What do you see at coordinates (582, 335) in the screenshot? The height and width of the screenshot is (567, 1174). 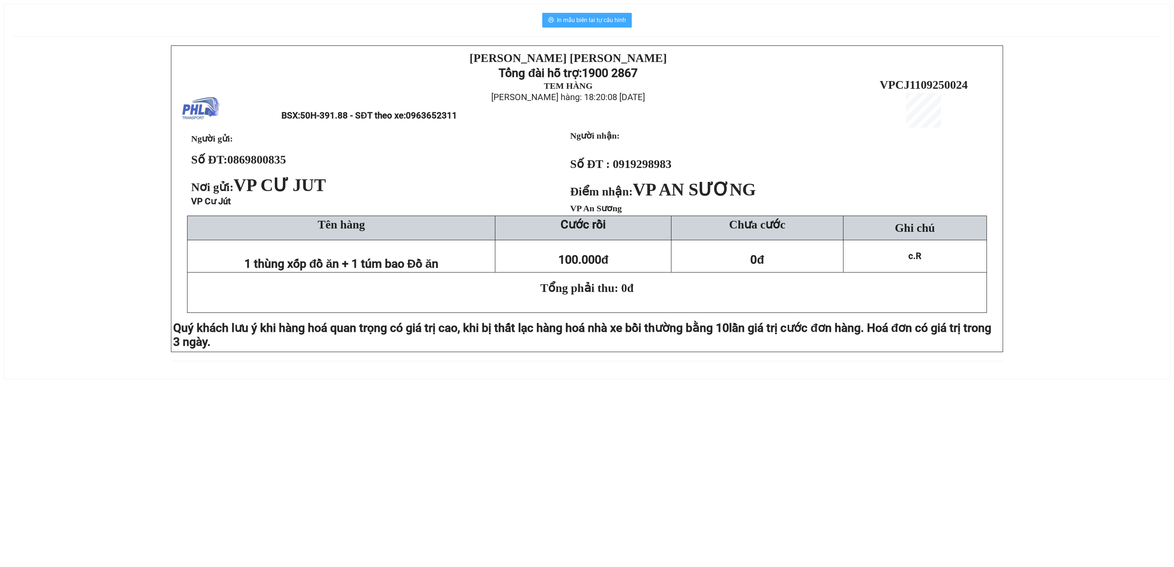 I see `span: lần giá trị cước đơn hàng. Hoá đơn có giá trị trong 3 ngày.` at bounding box center [582, 335].